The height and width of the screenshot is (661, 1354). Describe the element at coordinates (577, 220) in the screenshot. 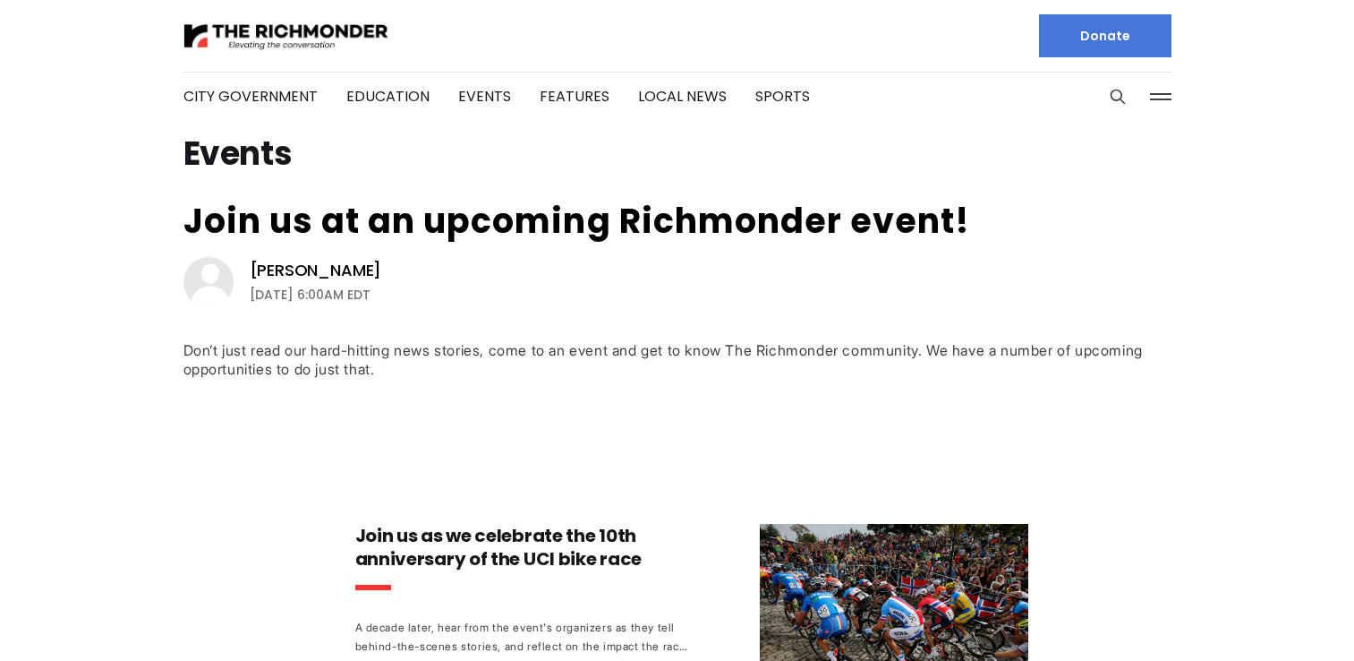

I see `a: Join us at an upcoming Richmonder event!` at that location.